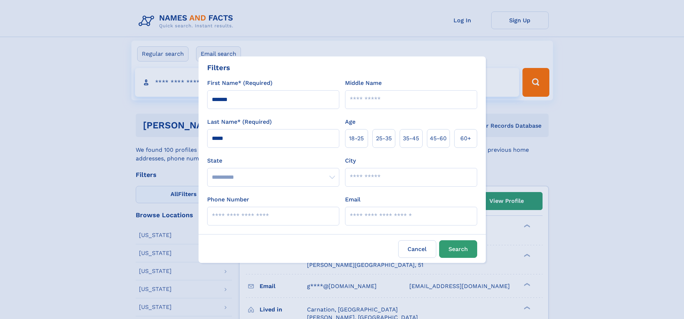  What do you see at coordinates (356, 138) in the screenshot?
I see `span: 18‑25` at bounding box center [356, 138].